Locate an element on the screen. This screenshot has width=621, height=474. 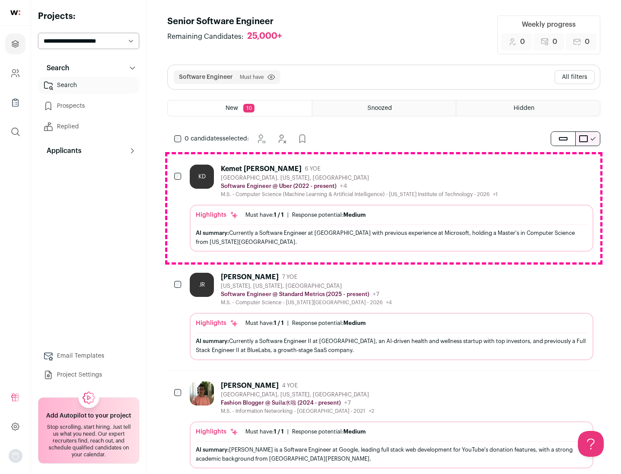
button: Add to Prospects is located at coordinates (302, 139).